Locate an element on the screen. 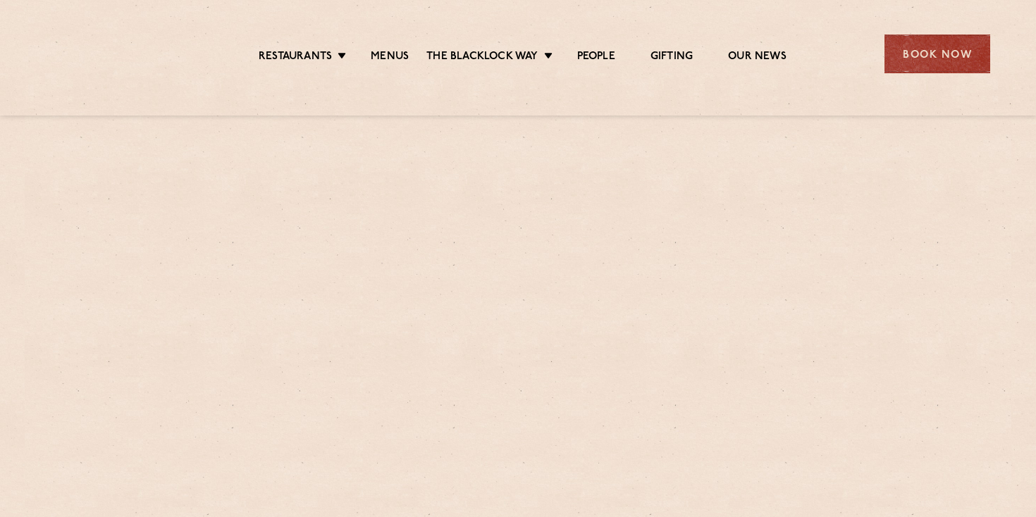 This screenshot has width=1036, height=517. div: Book Now is located at coordinates (937, 54).